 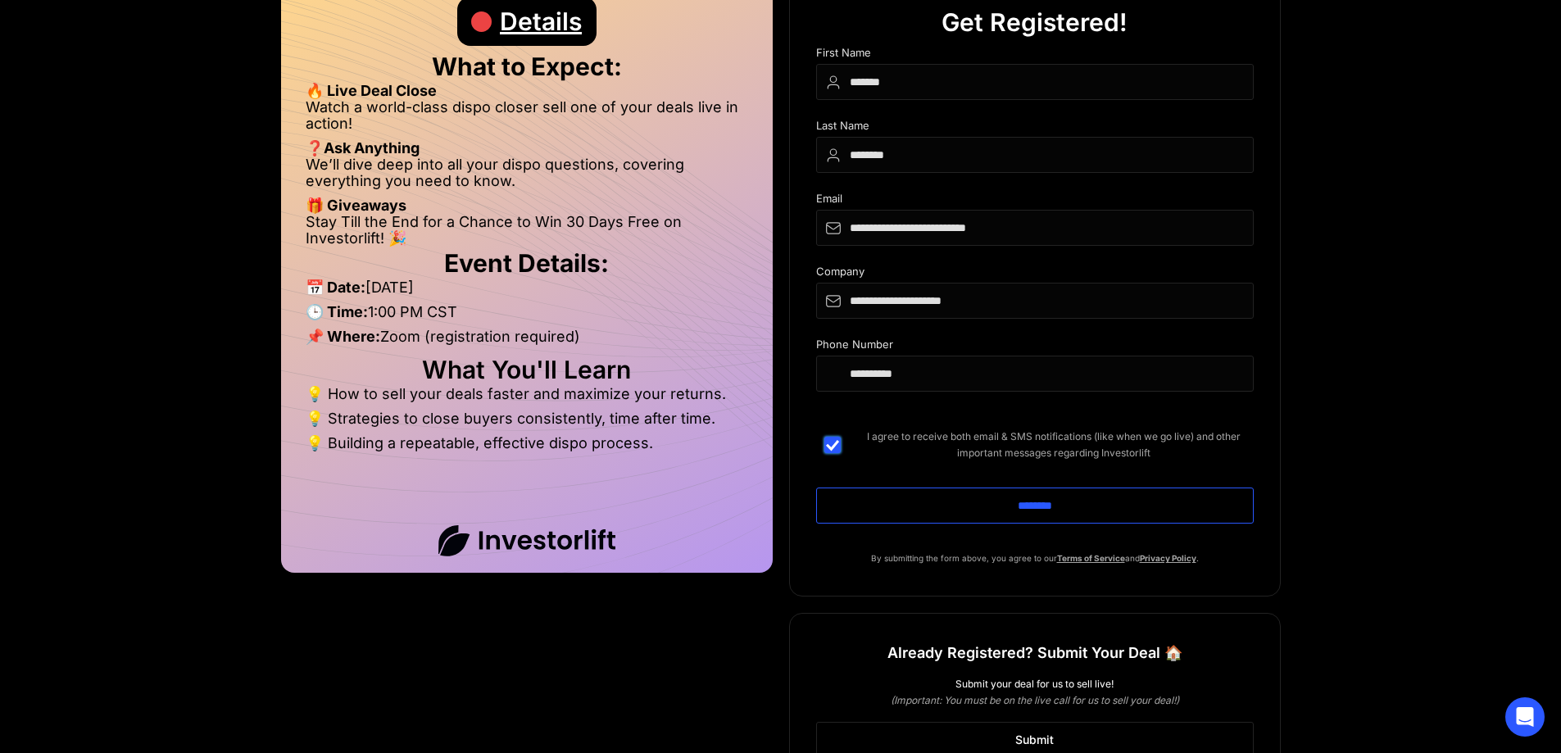 What do you see at coordinates (527, 230) in the screenshot?
I see `li: Stay Till the End for a Chance to Win 30 Days Free on Investorlift! 🎉` at bounding box center [527, 230].